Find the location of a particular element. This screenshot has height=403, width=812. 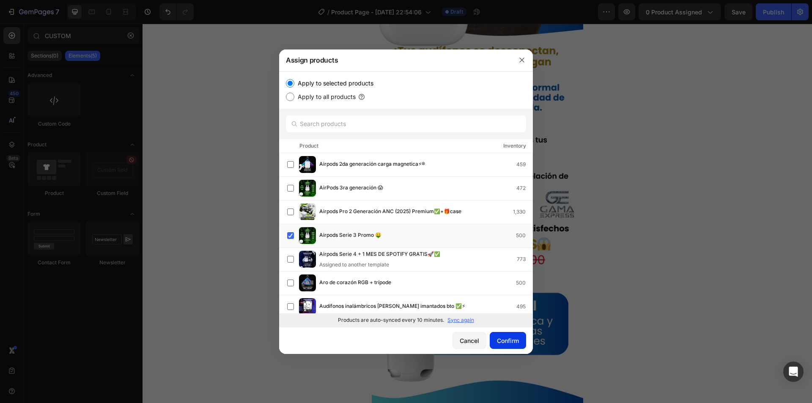

span: Airpods Serie 3 Promo 🤑 is located at coordinates (350, 236).